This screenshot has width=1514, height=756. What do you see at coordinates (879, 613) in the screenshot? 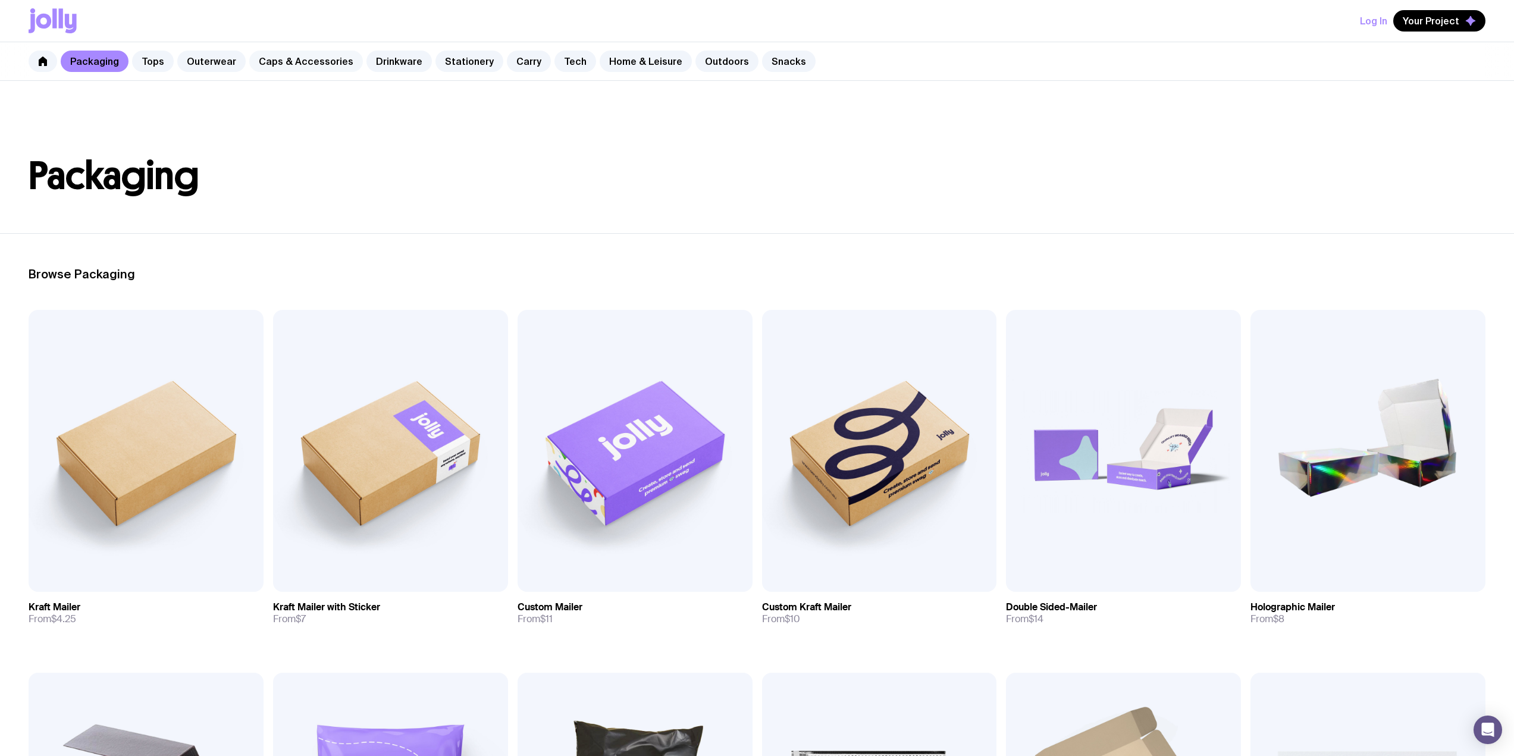
I see `a: Custom Kraft MailerFrom$10` at bounding box center [879, 613].